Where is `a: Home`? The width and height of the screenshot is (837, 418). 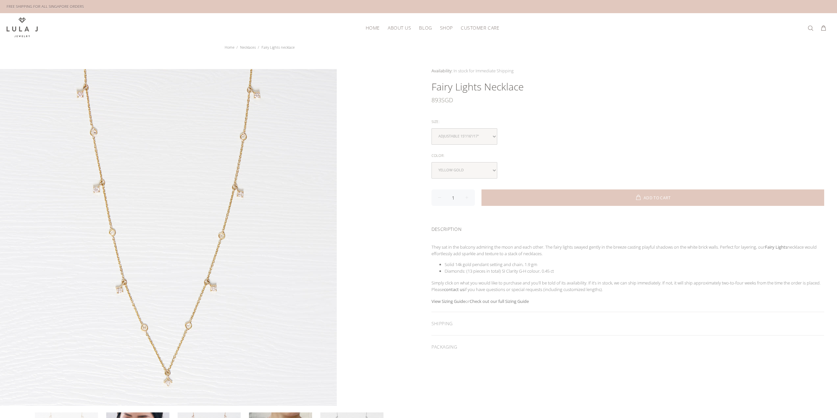 a: Home is located at coordinates (230, 47).